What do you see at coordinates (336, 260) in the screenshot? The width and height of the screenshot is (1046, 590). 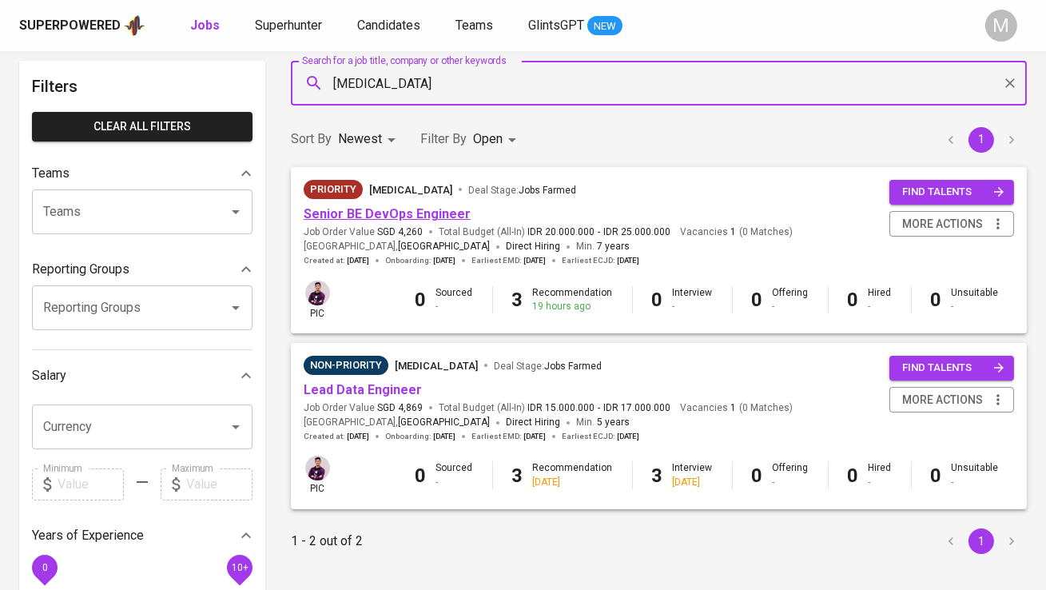 I see `span: Created at :` at bounding box center [336, 260].